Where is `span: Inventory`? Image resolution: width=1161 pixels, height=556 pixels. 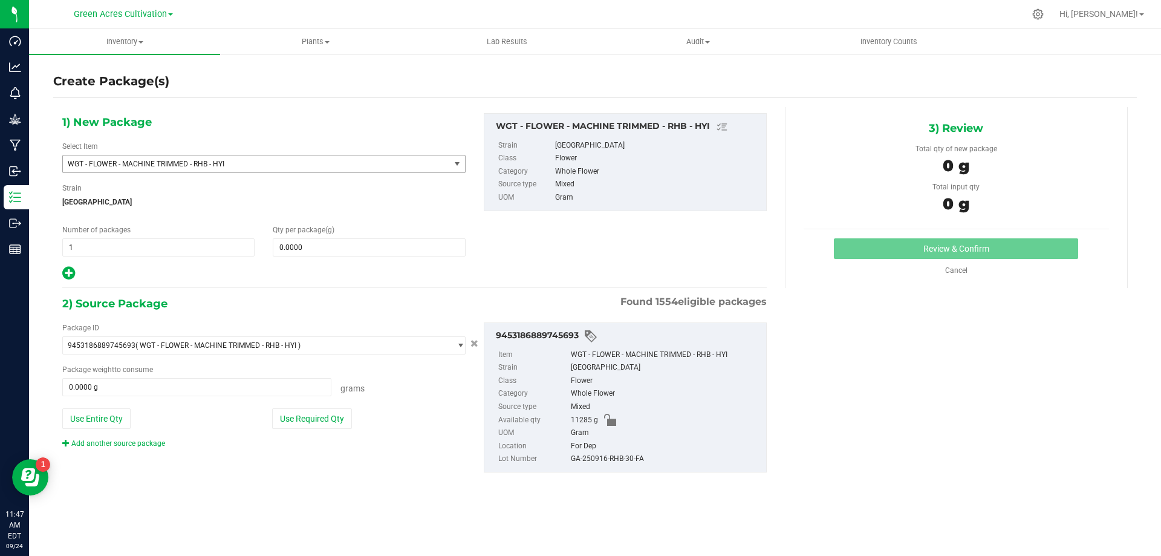 span: Inventory is located at coordinates (125, 42).